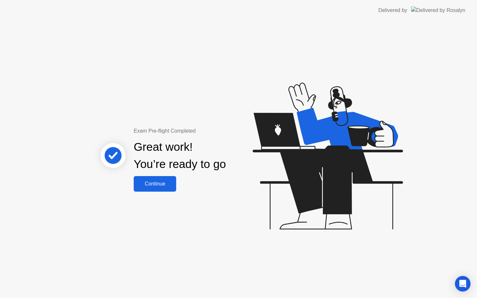 Image resolution: width=477 pixels, height=298 pixels. Describe the element at coordinates (438, 10) in the screenshot. I see `img: Delivered by Rosalyn` at that location.